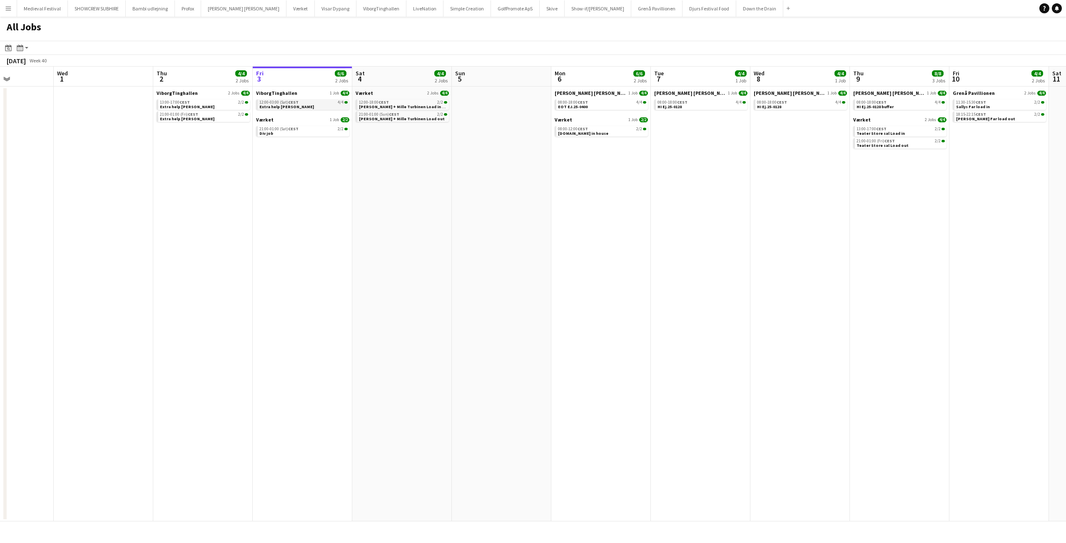 The image size is (1066, 543). Describe the element at coordinates (559, 79) in the screenshot. I see `span: 6` at that location.